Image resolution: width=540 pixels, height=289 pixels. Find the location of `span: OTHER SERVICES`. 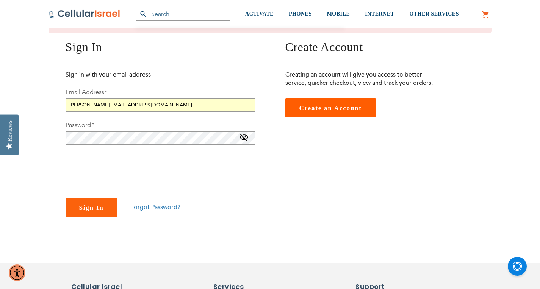

span: OTHER SERVICES is located at coordinates (434, 14).